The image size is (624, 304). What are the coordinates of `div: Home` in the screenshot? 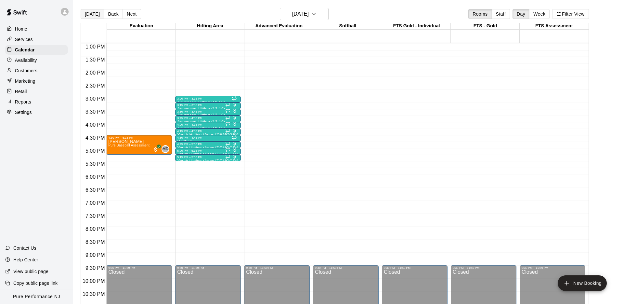 It's located at (36, 29).